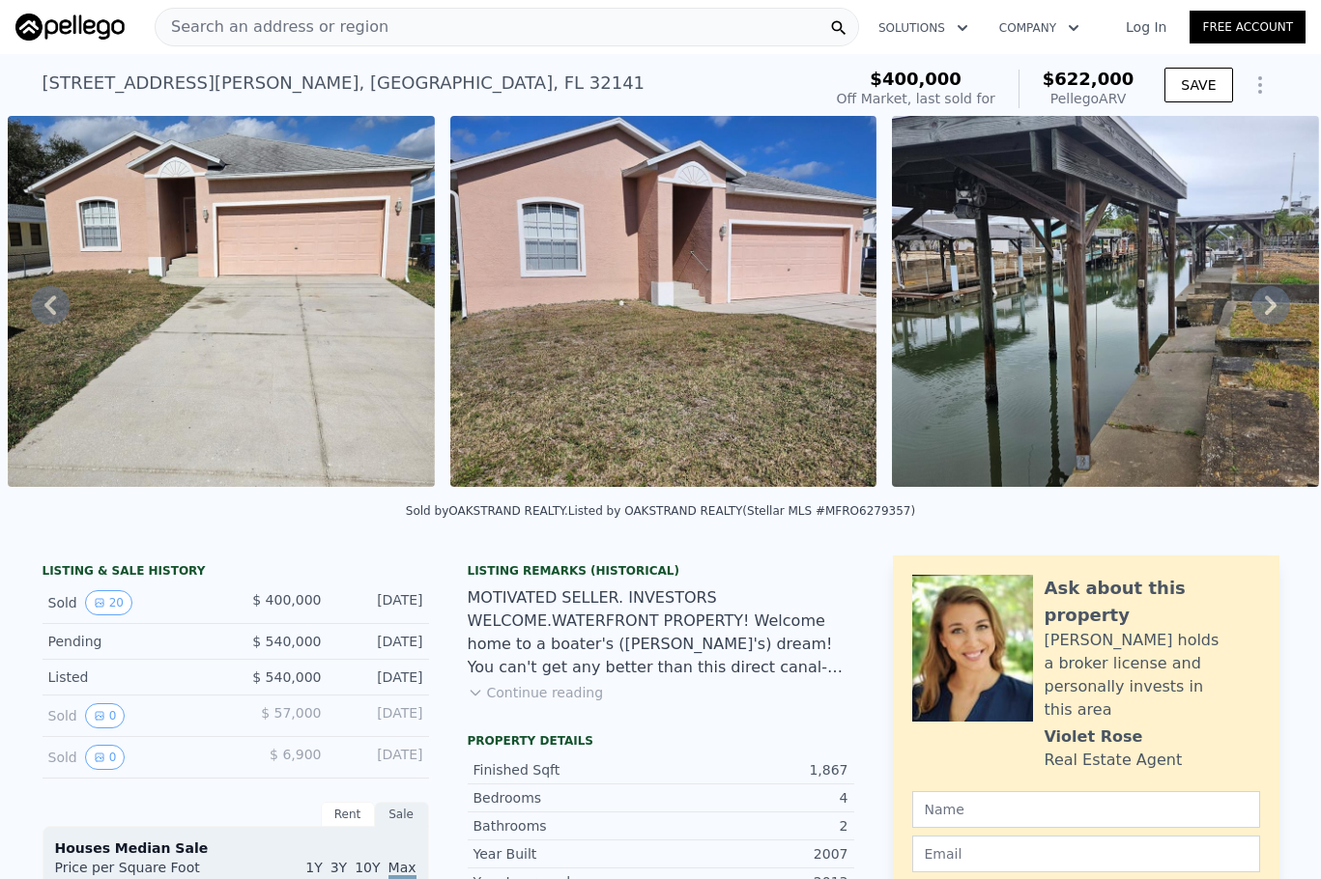  Describe the element at coordinates (402, 869) in the screenshot. I see `span: Max` at that location.